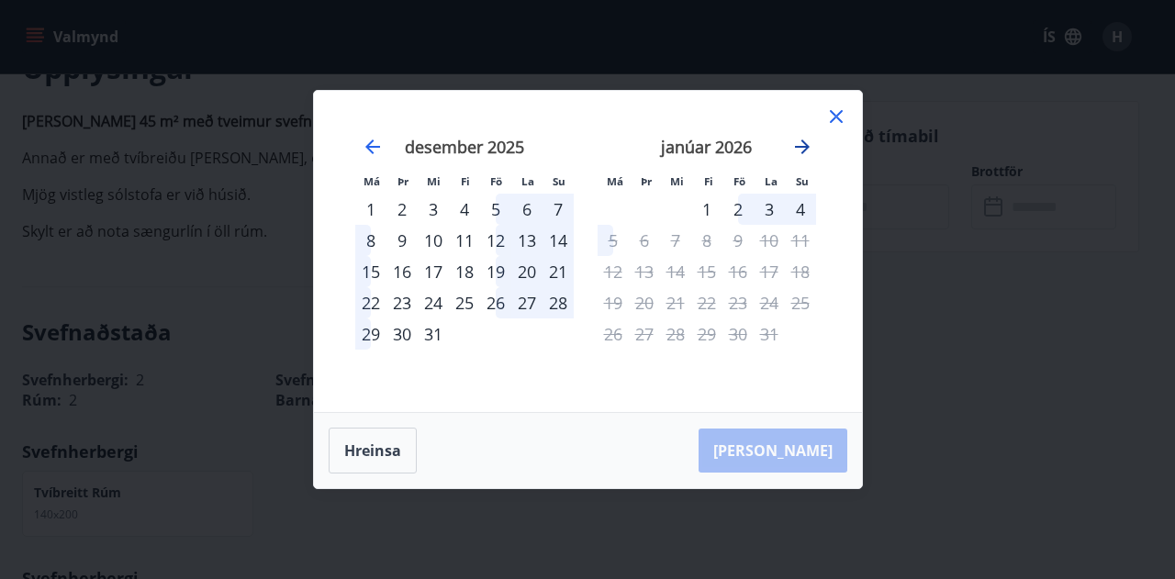  Describe the element at coordinates (558, 272) in the screenshot. I see `div: 21` at that location.